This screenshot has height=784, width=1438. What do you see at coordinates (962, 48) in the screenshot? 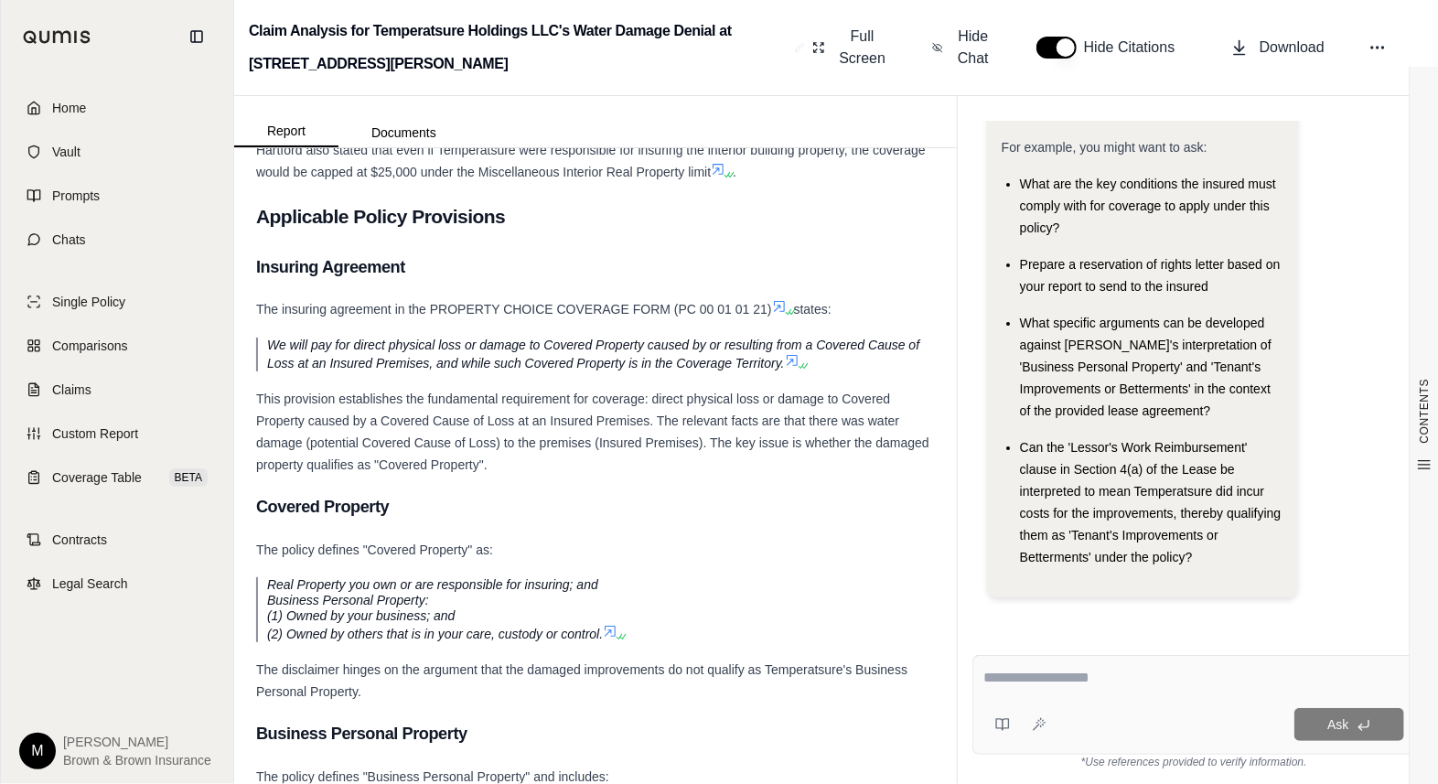
I see `button: Hide Chat` at bounding box center [962, 48].